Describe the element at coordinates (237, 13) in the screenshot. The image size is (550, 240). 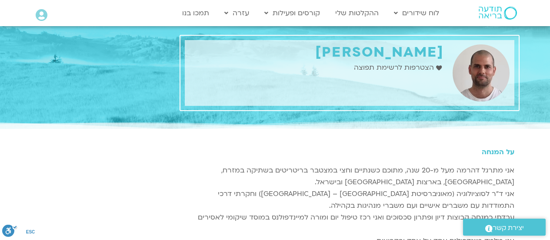
I see `a: עזרה` at that location.